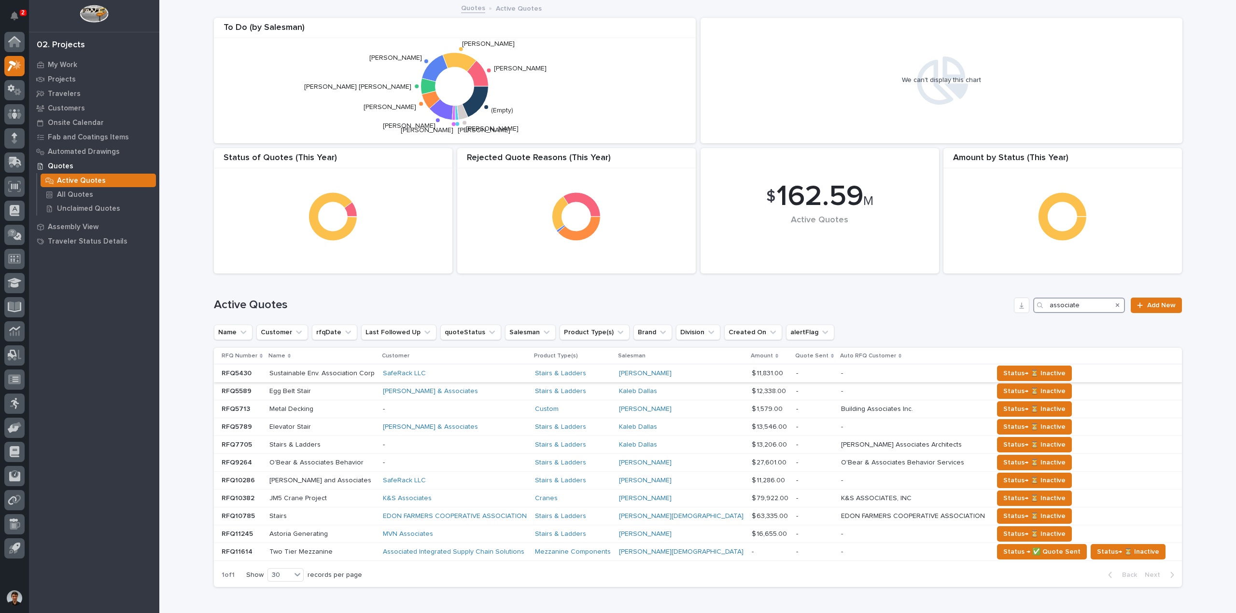 Image resolution: width=1236 pixels, height=613 pixels. Describe the element at coordinates (296, 444) in the screenshot. I see `p: Stairs & Ladders` at that location.